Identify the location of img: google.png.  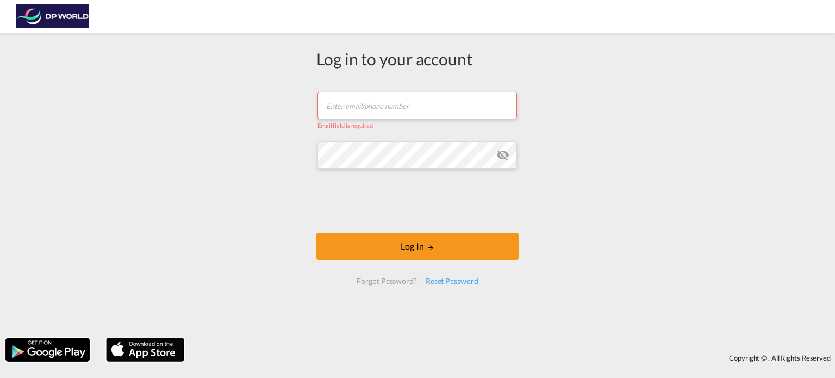
(47, 349).